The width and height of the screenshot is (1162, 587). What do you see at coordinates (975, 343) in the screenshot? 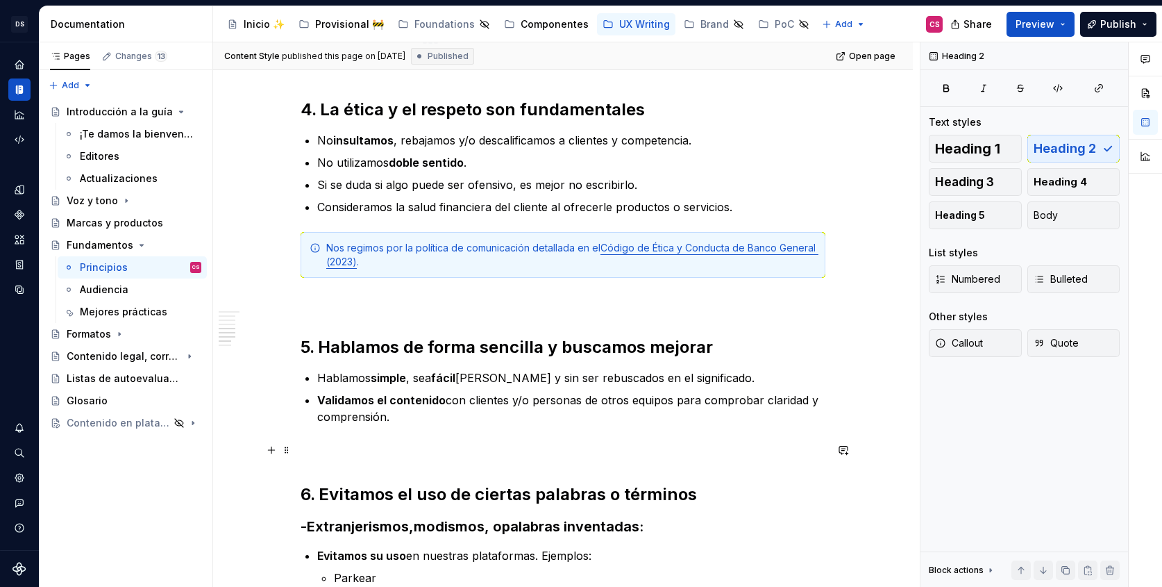
I see `button: Callout` at bounding box center [975, 343].